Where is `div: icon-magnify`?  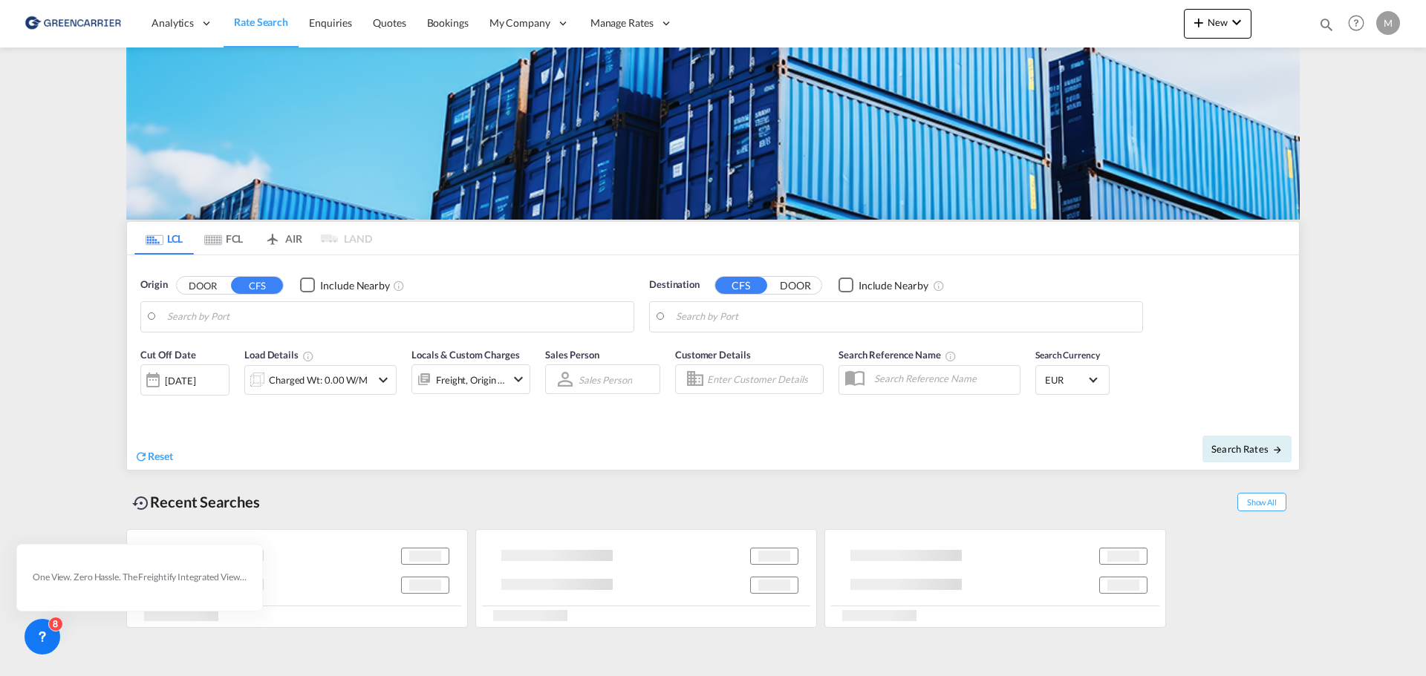
div: icon-magnify is located at coordinates (1326, 27).